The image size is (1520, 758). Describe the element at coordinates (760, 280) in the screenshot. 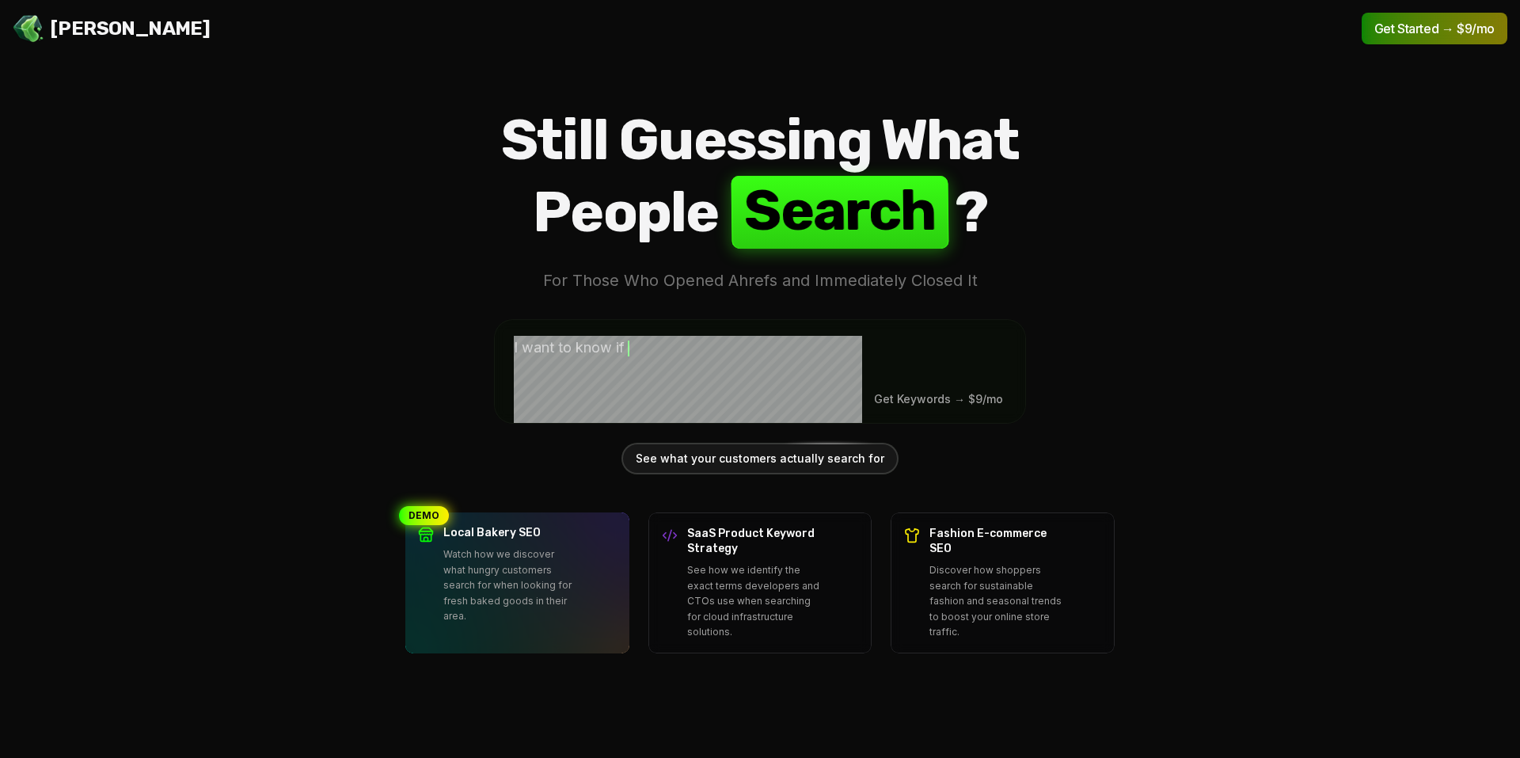

I see `p: For Those Who Opened Ahrefs and Immediately Closed It` at that location.